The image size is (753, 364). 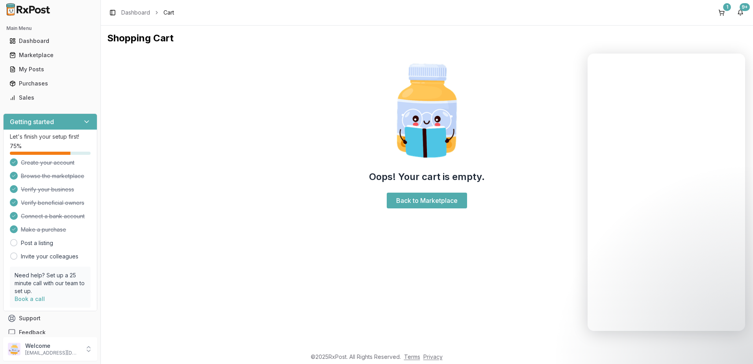 I want to click on a: Marketplace, so click(x=50, y=55).